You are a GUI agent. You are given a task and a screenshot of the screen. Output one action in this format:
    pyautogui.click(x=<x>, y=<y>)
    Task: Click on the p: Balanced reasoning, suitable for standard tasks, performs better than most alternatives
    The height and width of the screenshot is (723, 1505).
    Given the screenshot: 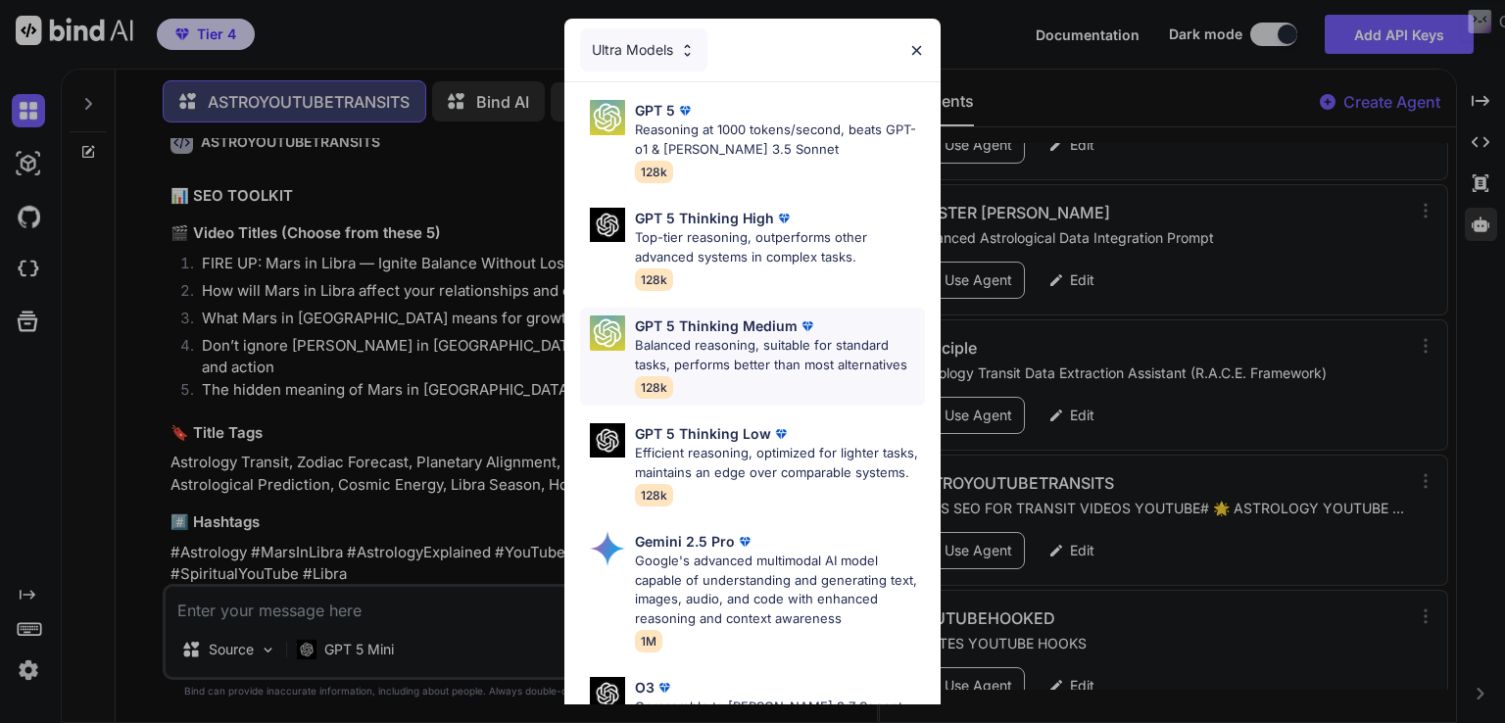 What is the action you would take?
    pyautogui.click(x=780, y=355)
    